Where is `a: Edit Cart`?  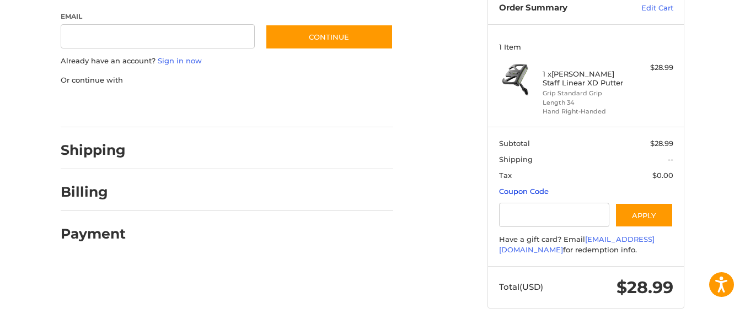 a: Edit Cart is located at coordinates (645, 8).